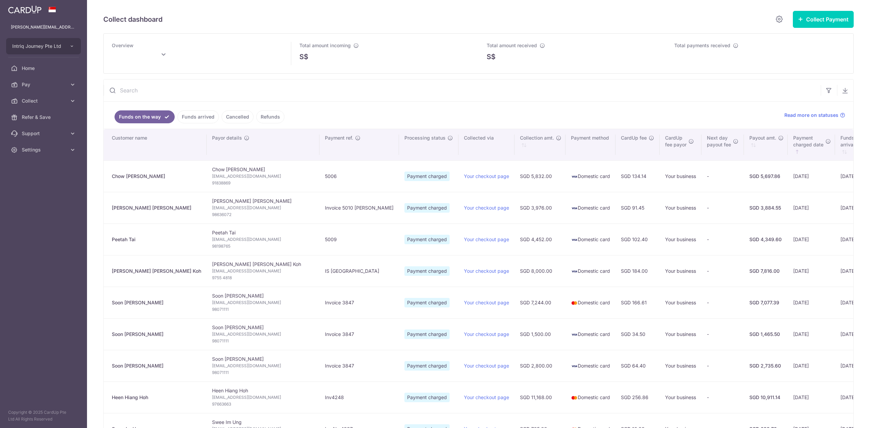 Image resolution: width=870 pixels, height=428 pixels. Describe the element at coordinates (638, 208) in the screenshot. I see `td: SGD 91.45` at that location.